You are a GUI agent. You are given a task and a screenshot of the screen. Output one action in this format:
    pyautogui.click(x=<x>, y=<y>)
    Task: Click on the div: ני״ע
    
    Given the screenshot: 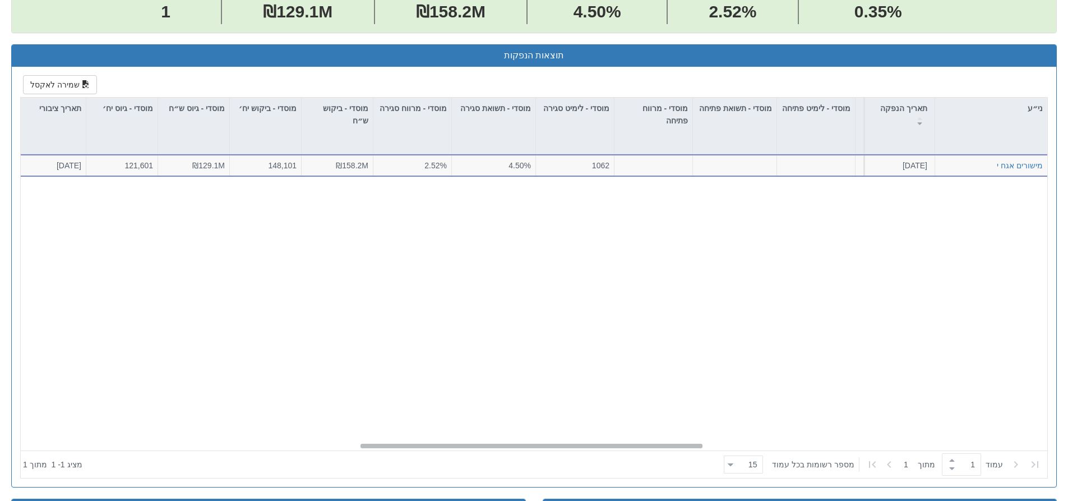 What is the action you would take?
    pyautogui.click(x=991, y=108)
    